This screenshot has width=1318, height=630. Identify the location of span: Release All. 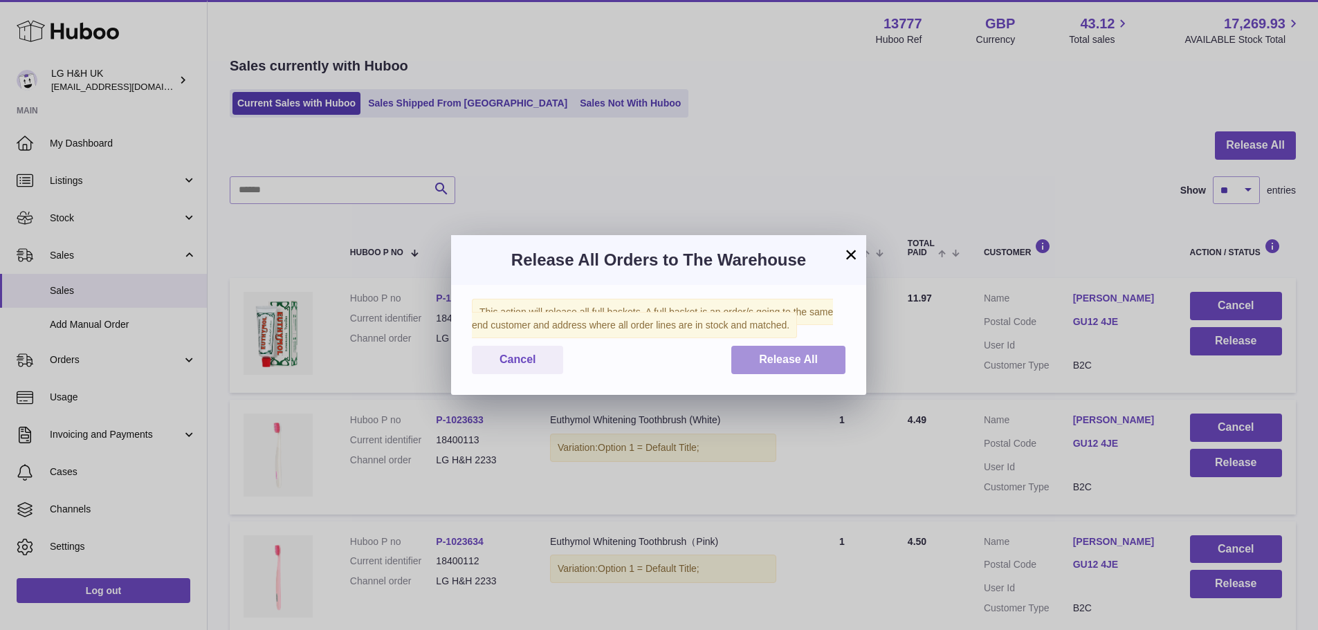
(788, 359).